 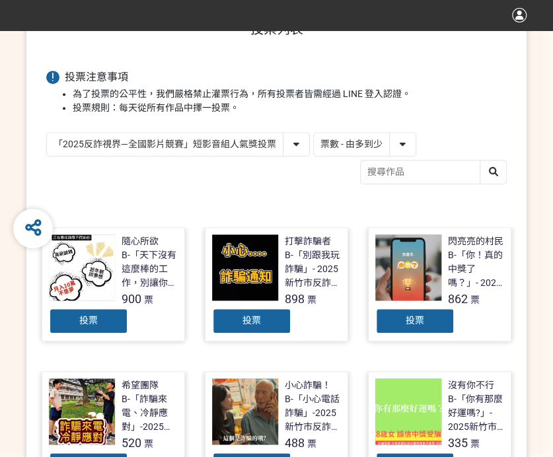 I want to click on div: 閃亮亮的村民, so click(x=476, y=241).